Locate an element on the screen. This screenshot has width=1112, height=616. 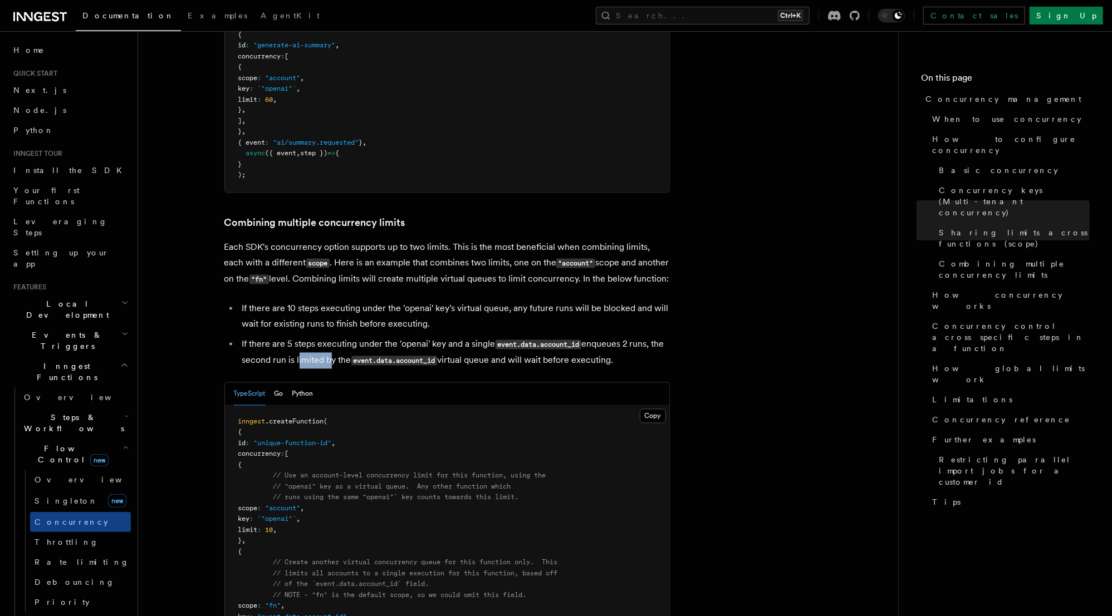
button: Events & Triggers is located at coordinates (70, 341).